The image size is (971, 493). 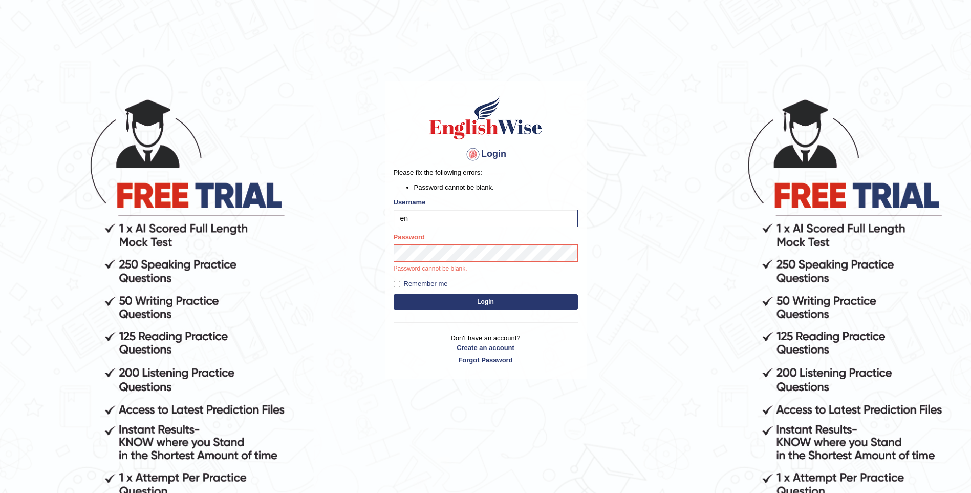 I want to click on li: Password cannot be blank., so click(x=496, y=187).